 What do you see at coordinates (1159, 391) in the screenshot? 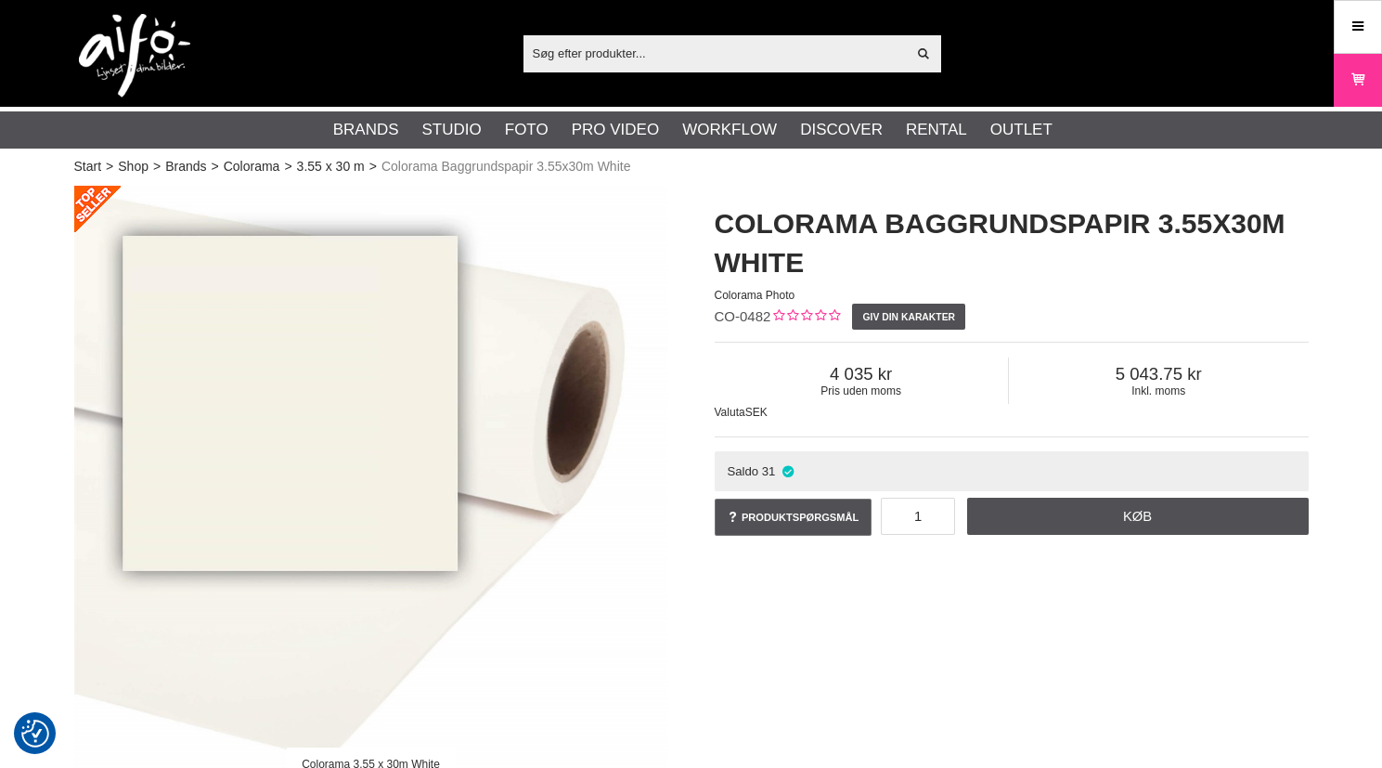
I see `span: Inkl. moms` at bounding box center [1159, 391].